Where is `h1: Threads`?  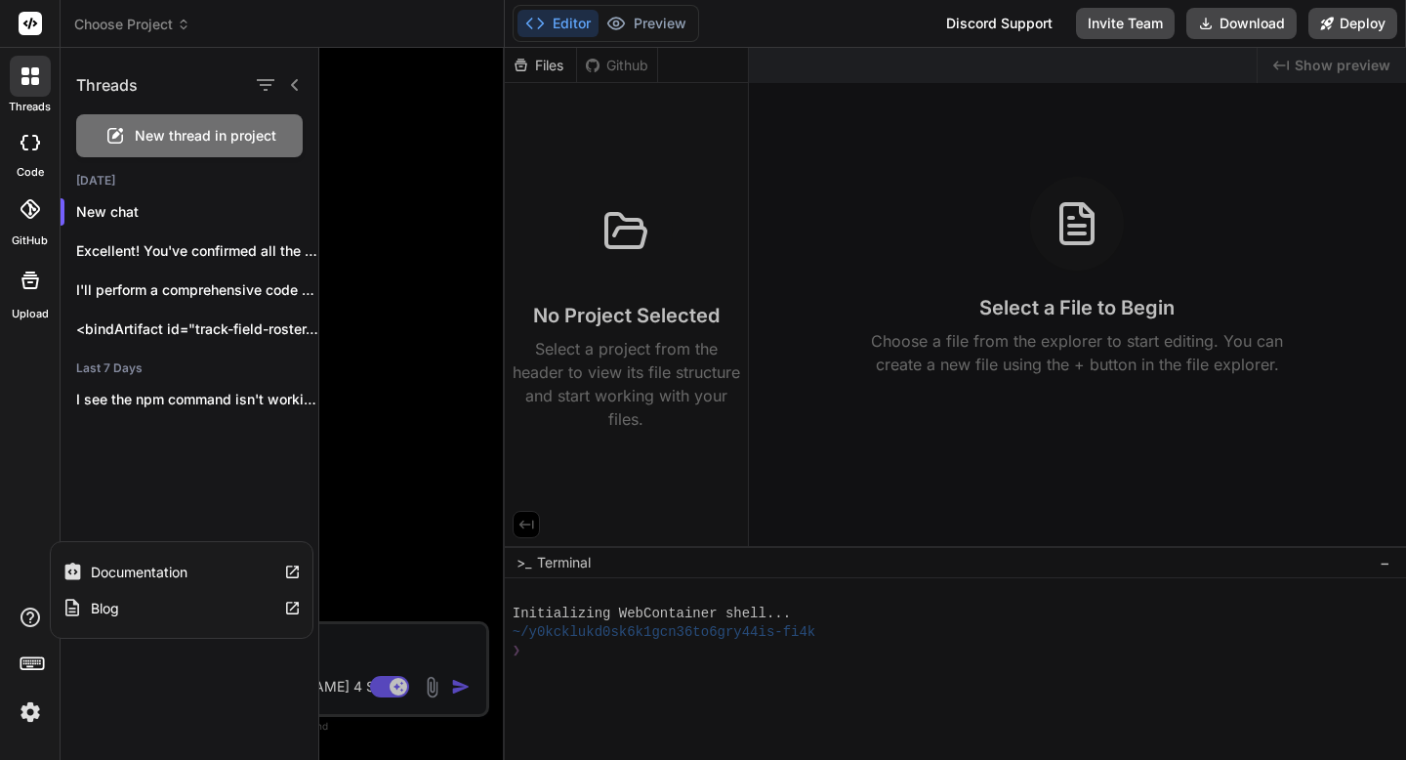 h1: Threads is located at coordinates (106, 85).